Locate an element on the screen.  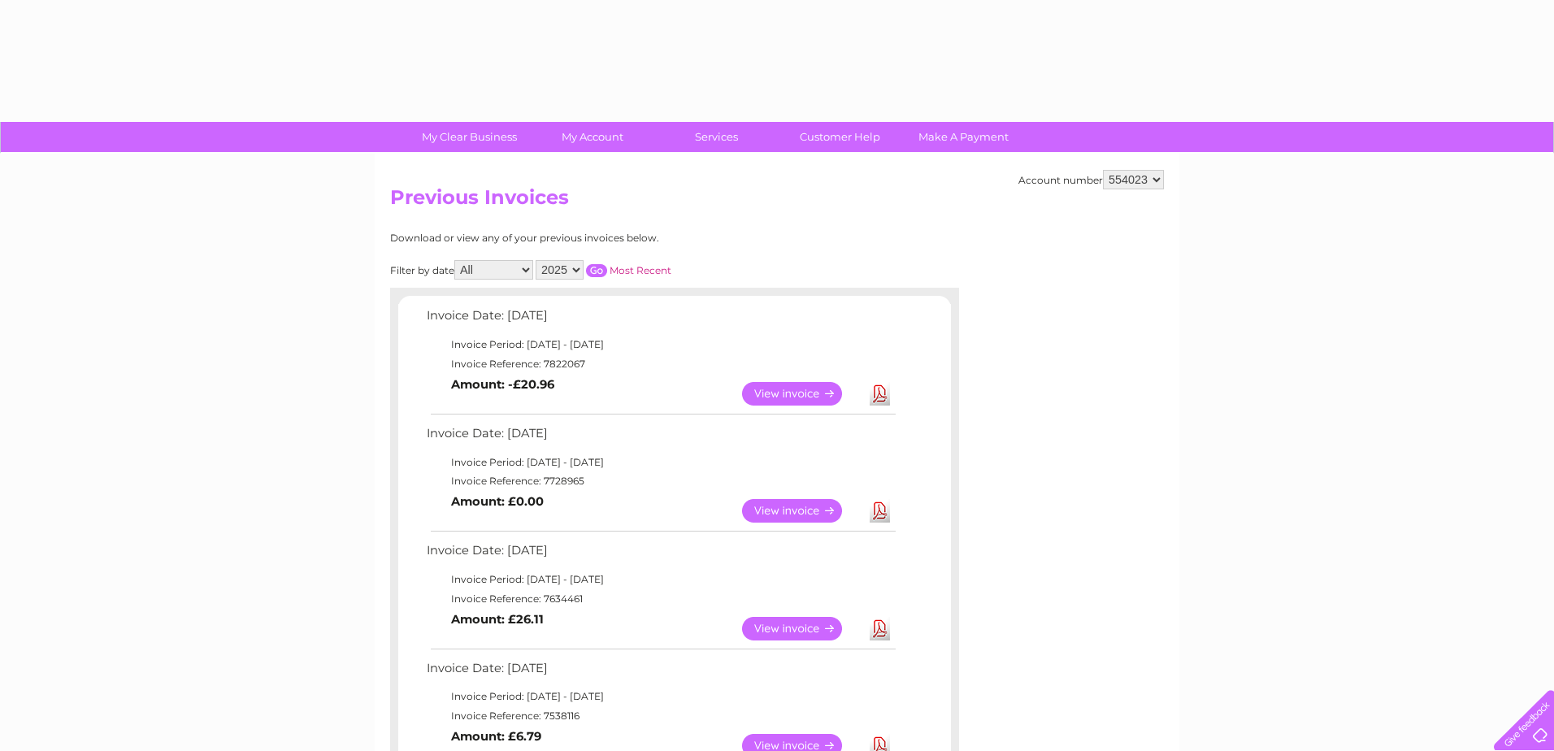
a: Most Recent is located at coordinates (640, 270).